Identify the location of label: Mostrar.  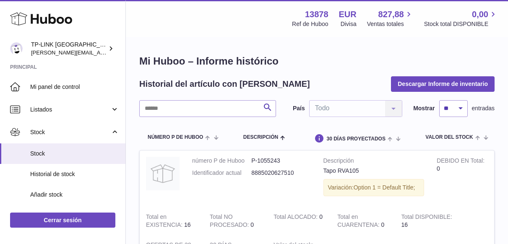
(424, 108).